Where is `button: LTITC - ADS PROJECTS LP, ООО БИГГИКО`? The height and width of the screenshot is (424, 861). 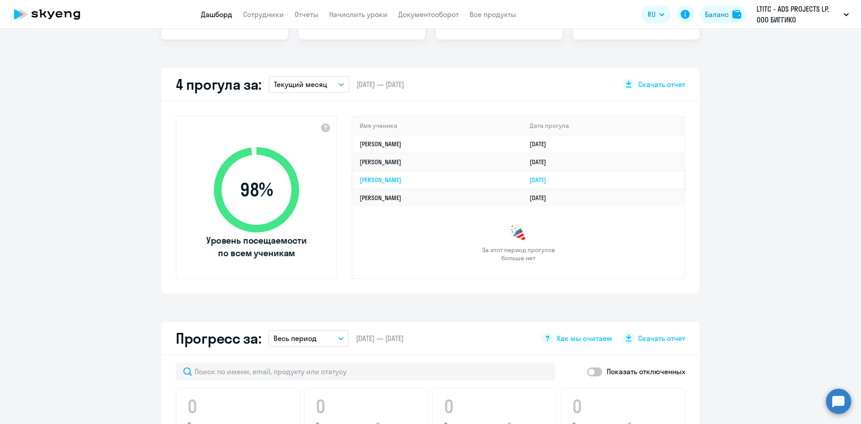
button: LTITC - ADS PROJECTS LP, ООО БИГГИКО is located at coordinates (803, 14).